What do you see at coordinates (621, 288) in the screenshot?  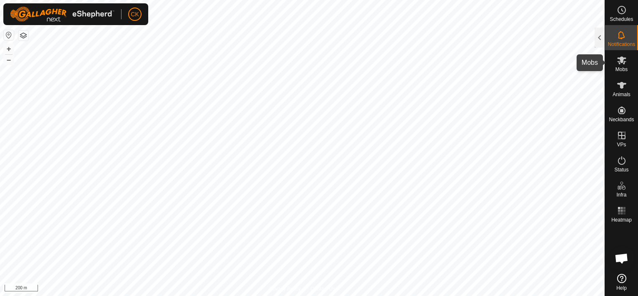 I see `span: Help` at bounding box center [621, 288].